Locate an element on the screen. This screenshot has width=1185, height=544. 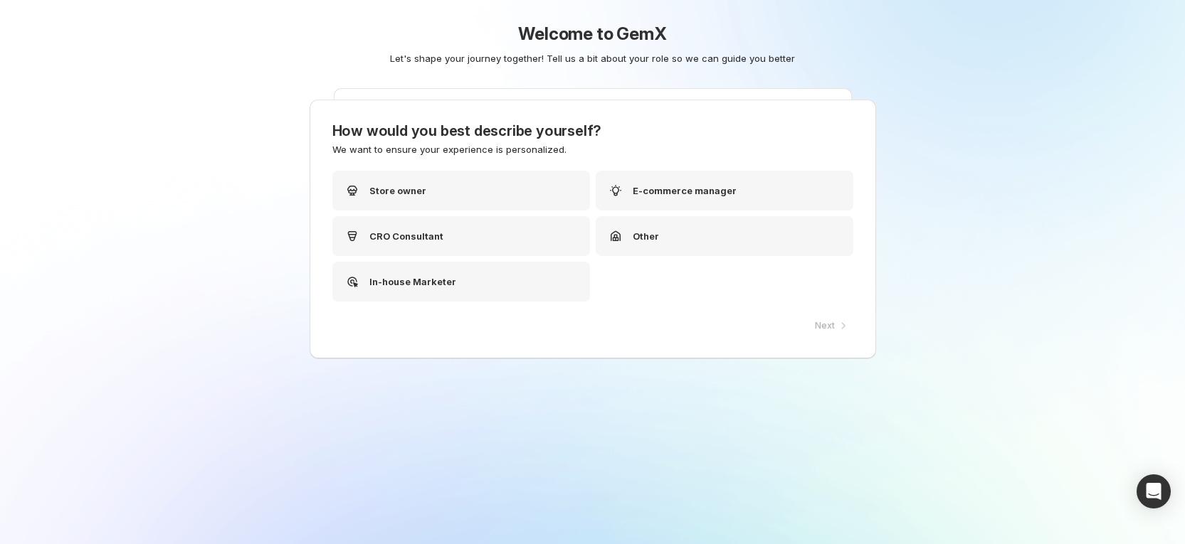
h1: Welcome to GemX is located at coordinates (593, 34).